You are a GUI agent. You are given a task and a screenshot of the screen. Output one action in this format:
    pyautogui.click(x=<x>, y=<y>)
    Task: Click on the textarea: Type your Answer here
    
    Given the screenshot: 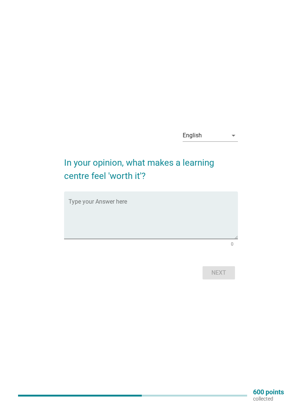 What is the action you would take?
    pyautogui.click(x=153, y=219)
    